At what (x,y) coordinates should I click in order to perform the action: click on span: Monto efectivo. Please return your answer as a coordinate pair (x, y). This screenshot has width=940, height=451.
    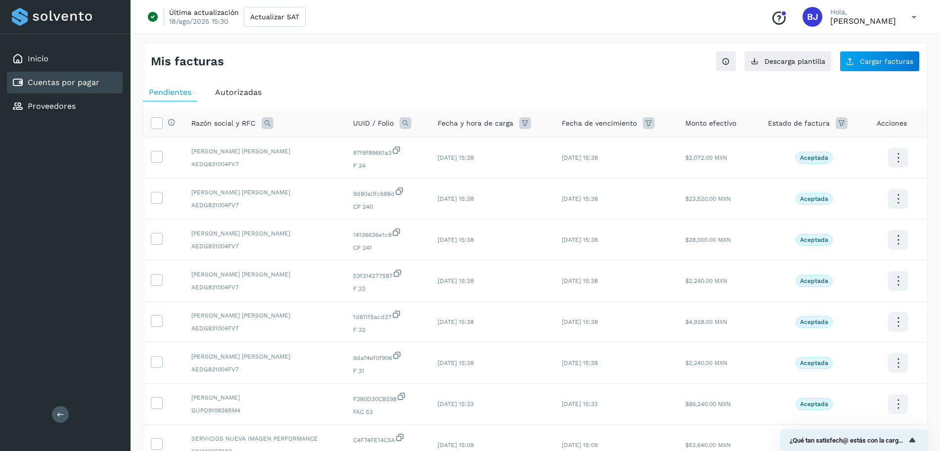
    Looking at the image, I should click on (710, 123).